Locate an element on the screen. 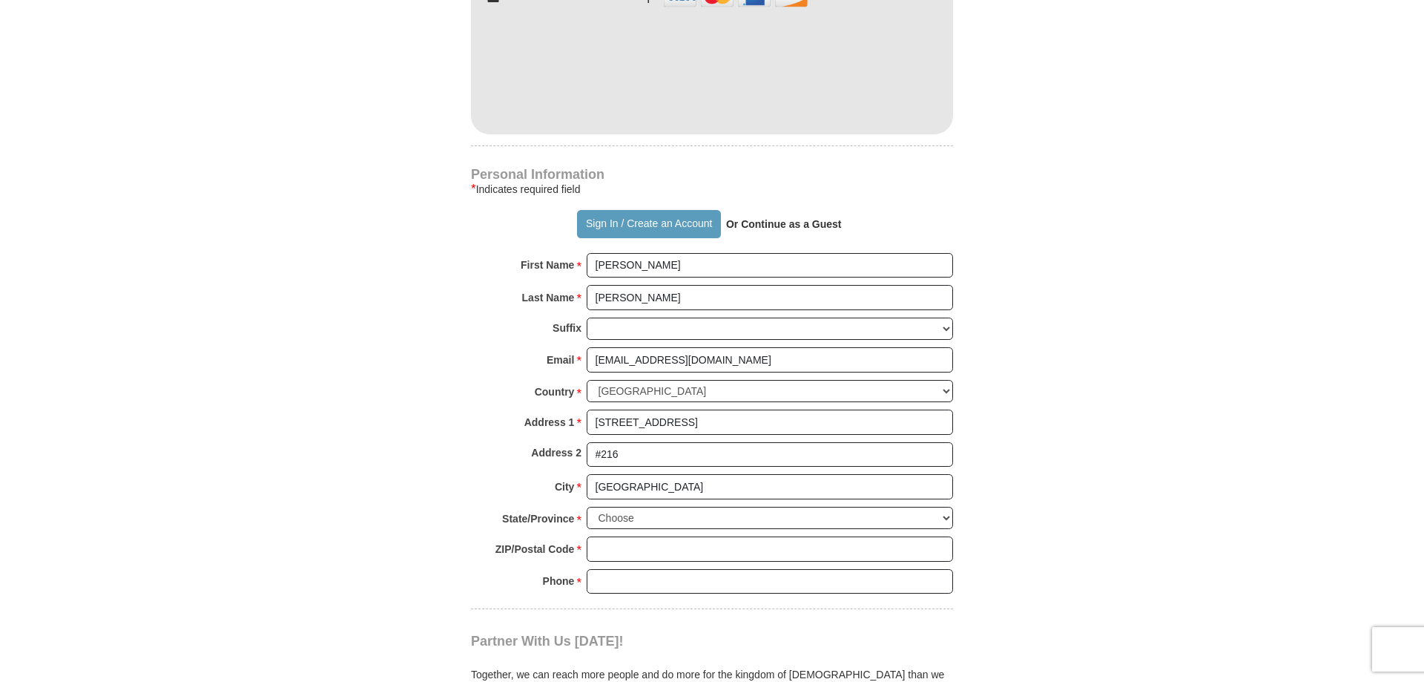 The image size is (1424, 682). strong: Or Continue as a Guest is located at coordinates (784, 224).